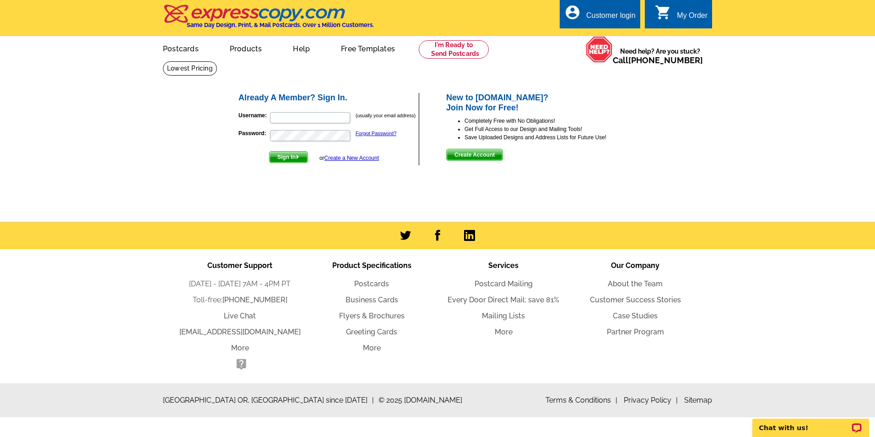 Image resolution: width=875 pixels, height=437 pixels. Describe the element at coordinates (660, 56) in the screenshot. I see `span: Need help? Are you stuck?` at that location.